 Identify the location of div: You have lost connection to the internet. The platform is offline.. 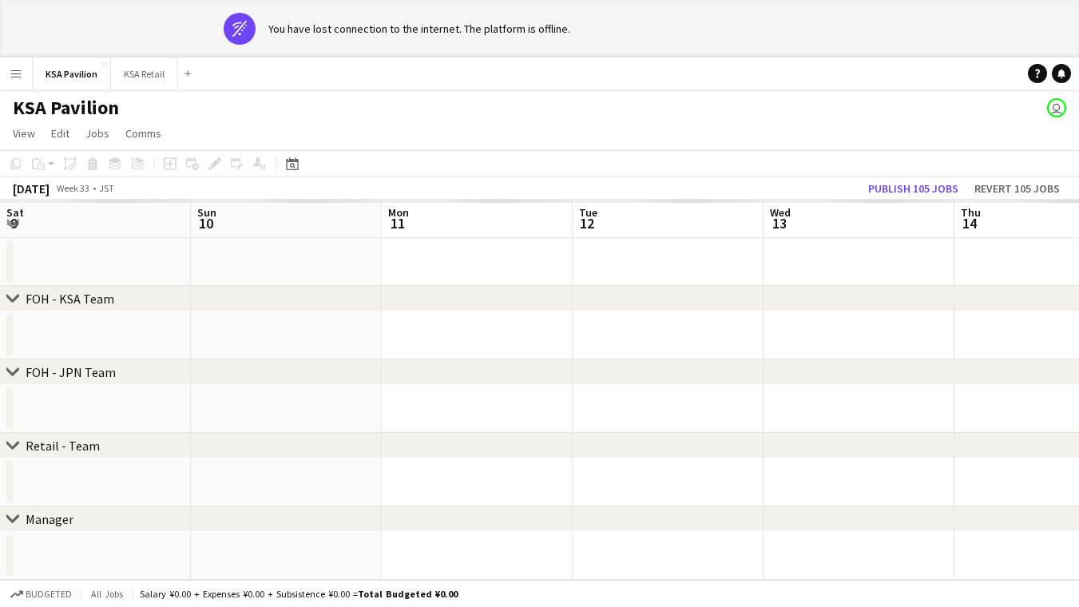
(419, 29).